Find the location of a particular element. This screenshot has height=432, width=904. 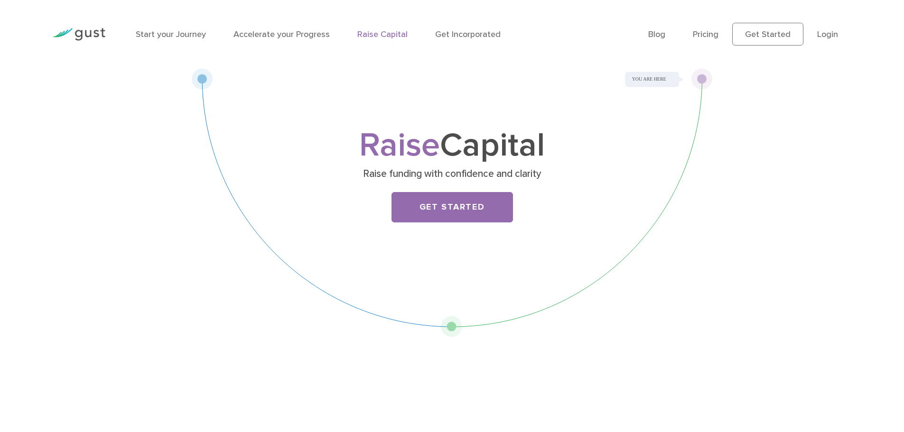

a: Login is located at coordinates (827, 34).